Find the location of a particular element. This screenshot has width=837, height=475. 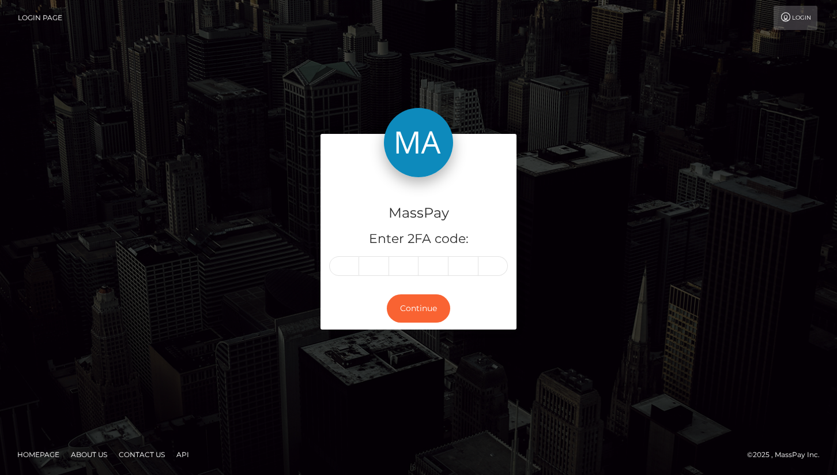

h4: MassPay is located at coordinates (419, 213).